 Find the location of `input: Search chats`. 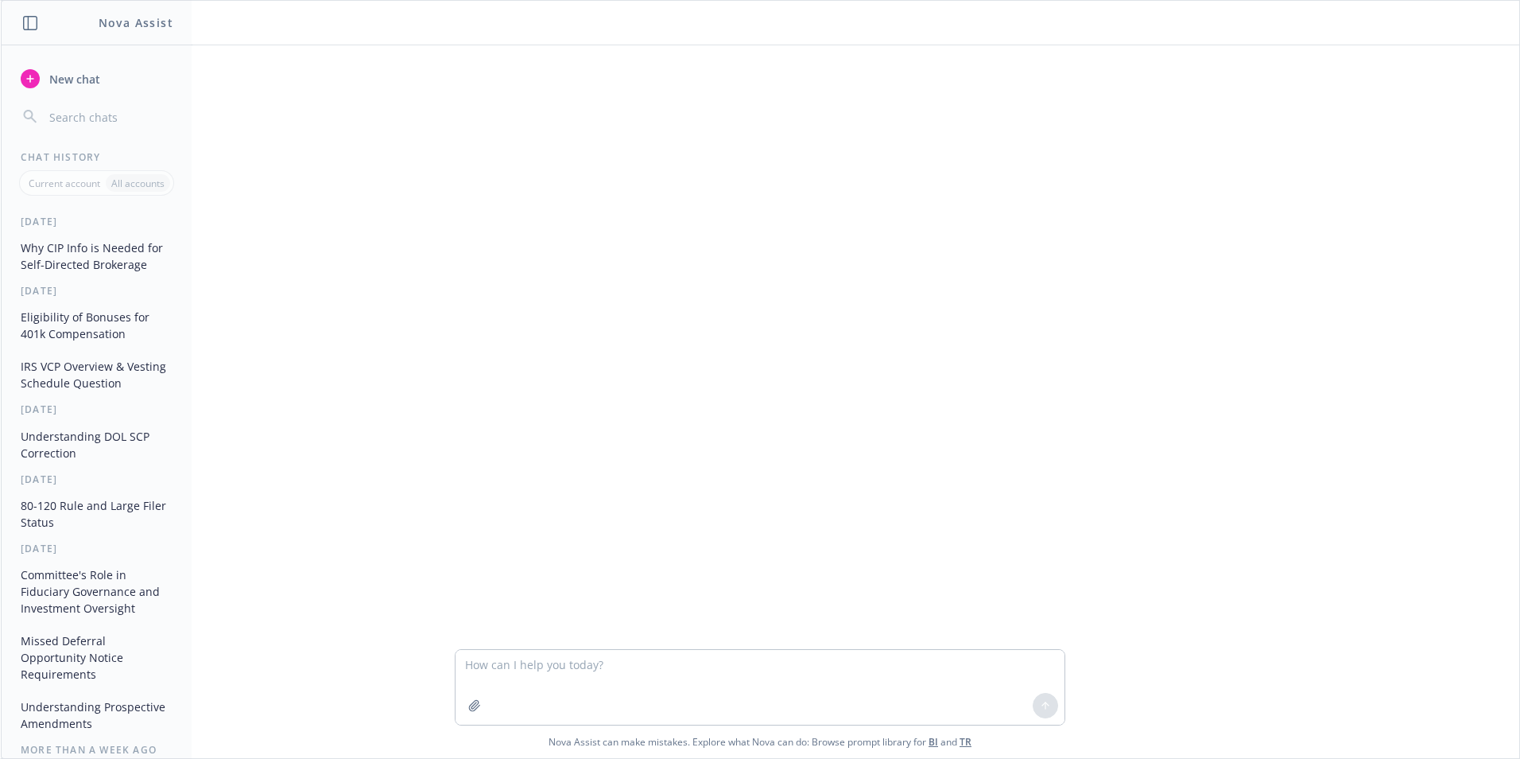

input: Search chats is located at coordinates (109, 117).